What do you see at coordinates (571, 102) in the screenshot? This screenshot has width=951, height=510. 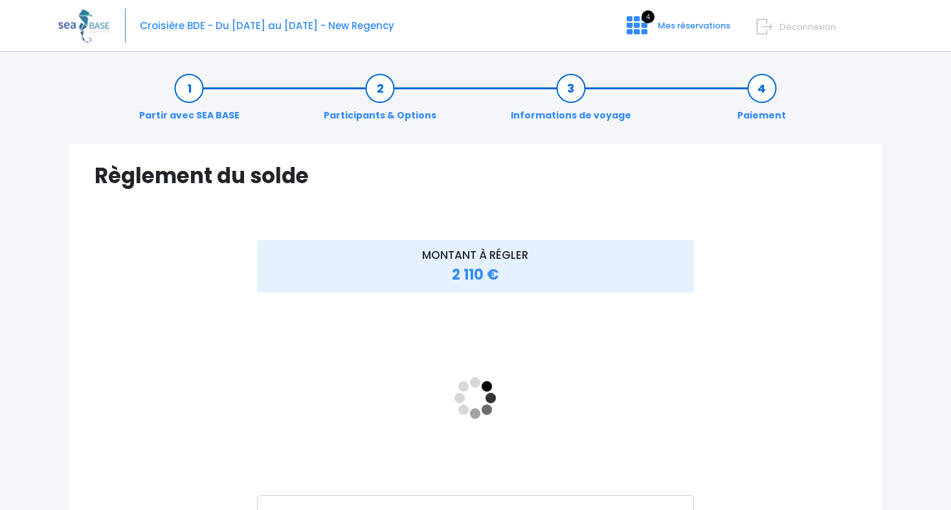 I see `a: Informations de voyage` at bounding box center [571, 102].